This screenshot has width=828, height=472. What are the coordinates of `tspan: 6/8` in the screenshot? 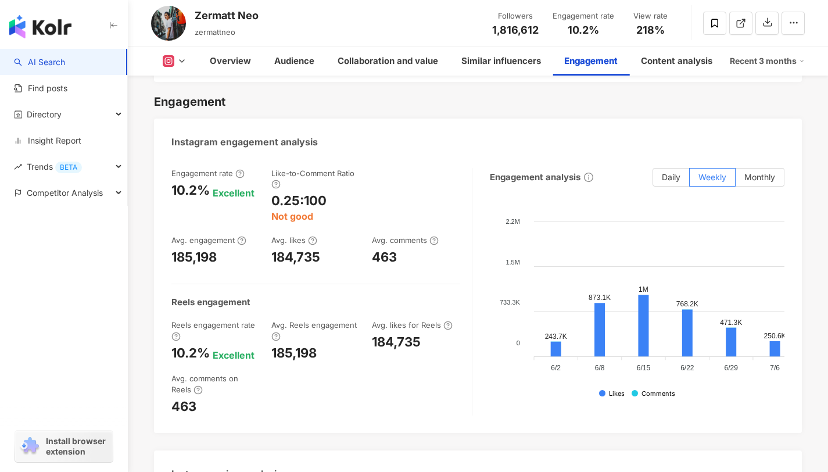 It's located at (600, 368).